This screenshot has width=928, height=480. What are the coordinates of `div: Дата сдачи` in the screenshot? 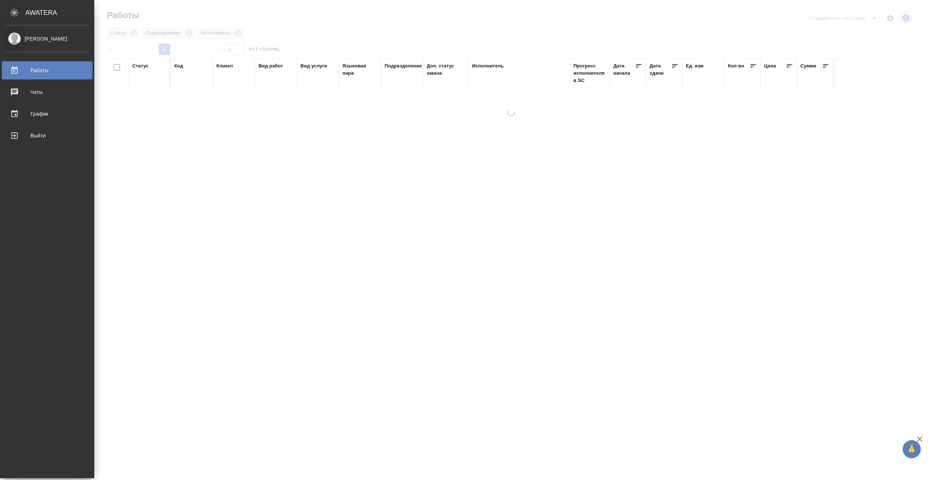 It's located at (661, 70).